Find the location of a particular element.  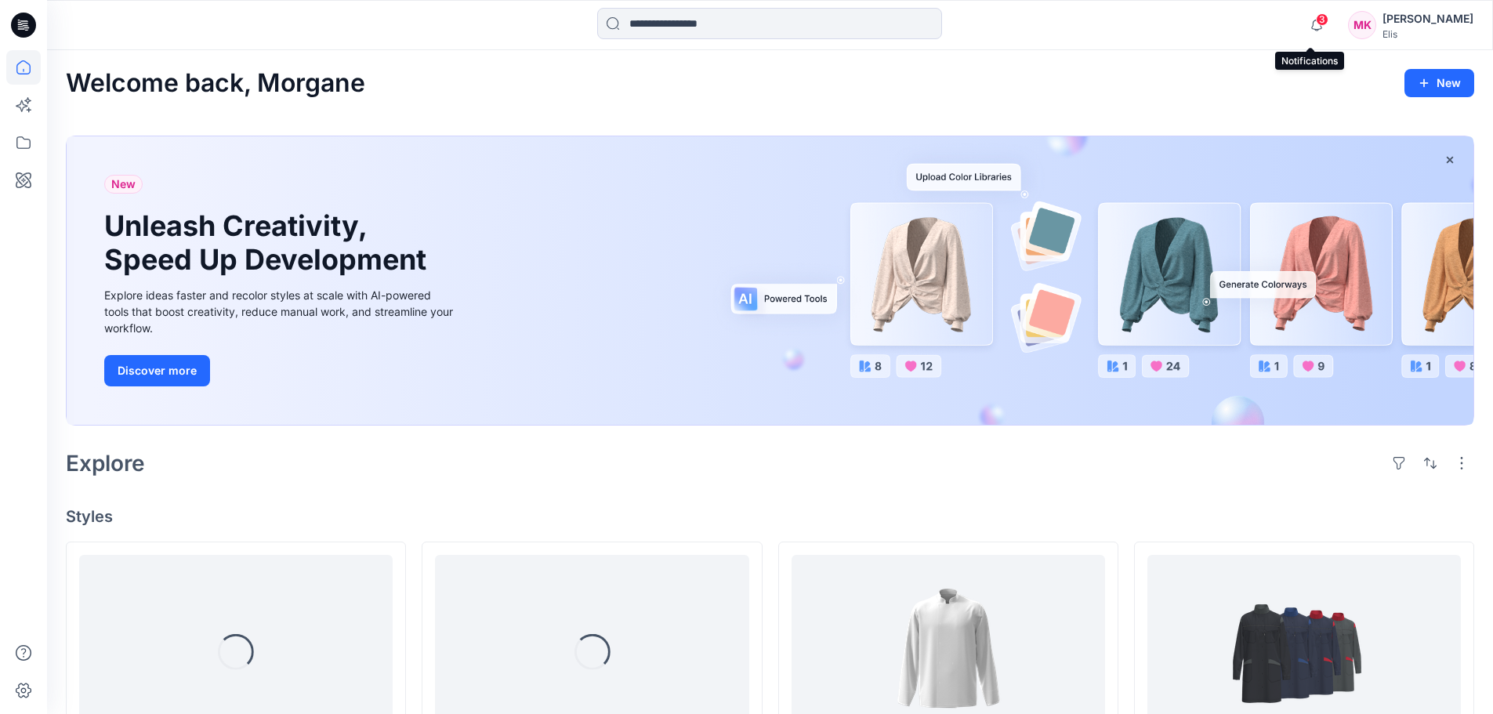

button: Discover more is located at coordinates (157, 371).